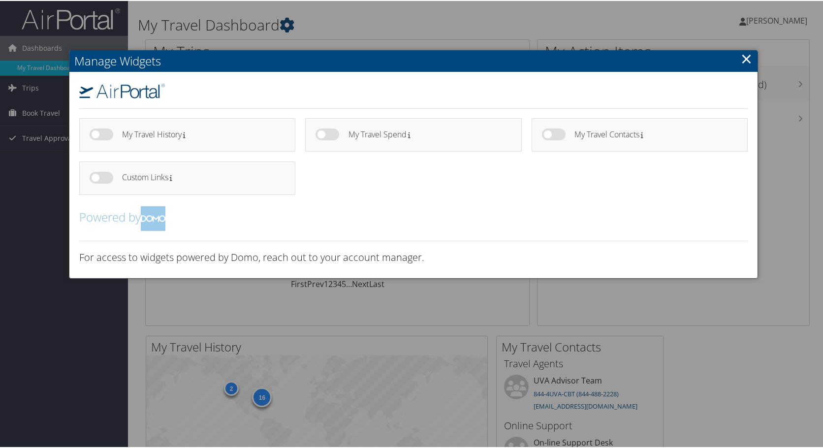 The height and width of the screenshot is (448, 823). What do you see at coordinates (200, 176) in the screenshot?
I see `h4: Custom Links` at bounding box center [200, 176].